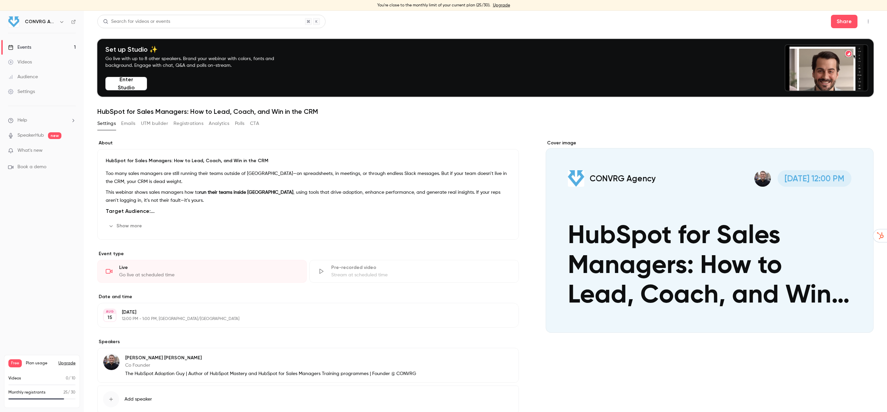 Image resolution: width=887 pixels, height=412 pixels. Describe the element at coordinates (308, 297) in the screenshot. I see `label: Date and time` at that location.